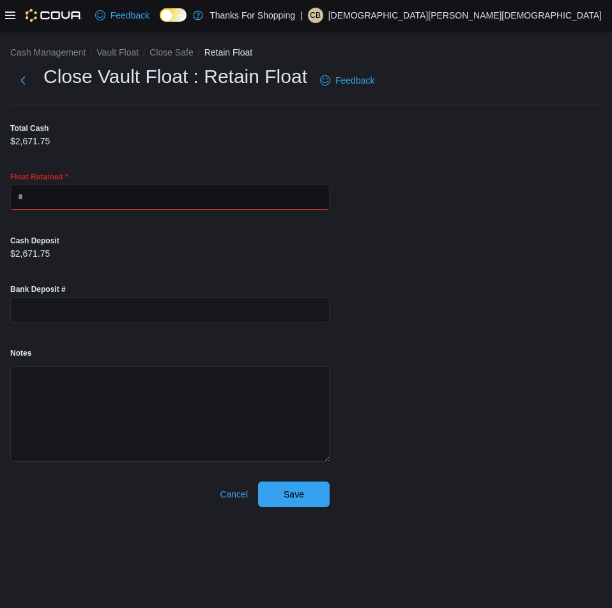  Describe the element at coordinates (54, 15) in the screenshot. I see `img: Cova` at that location.